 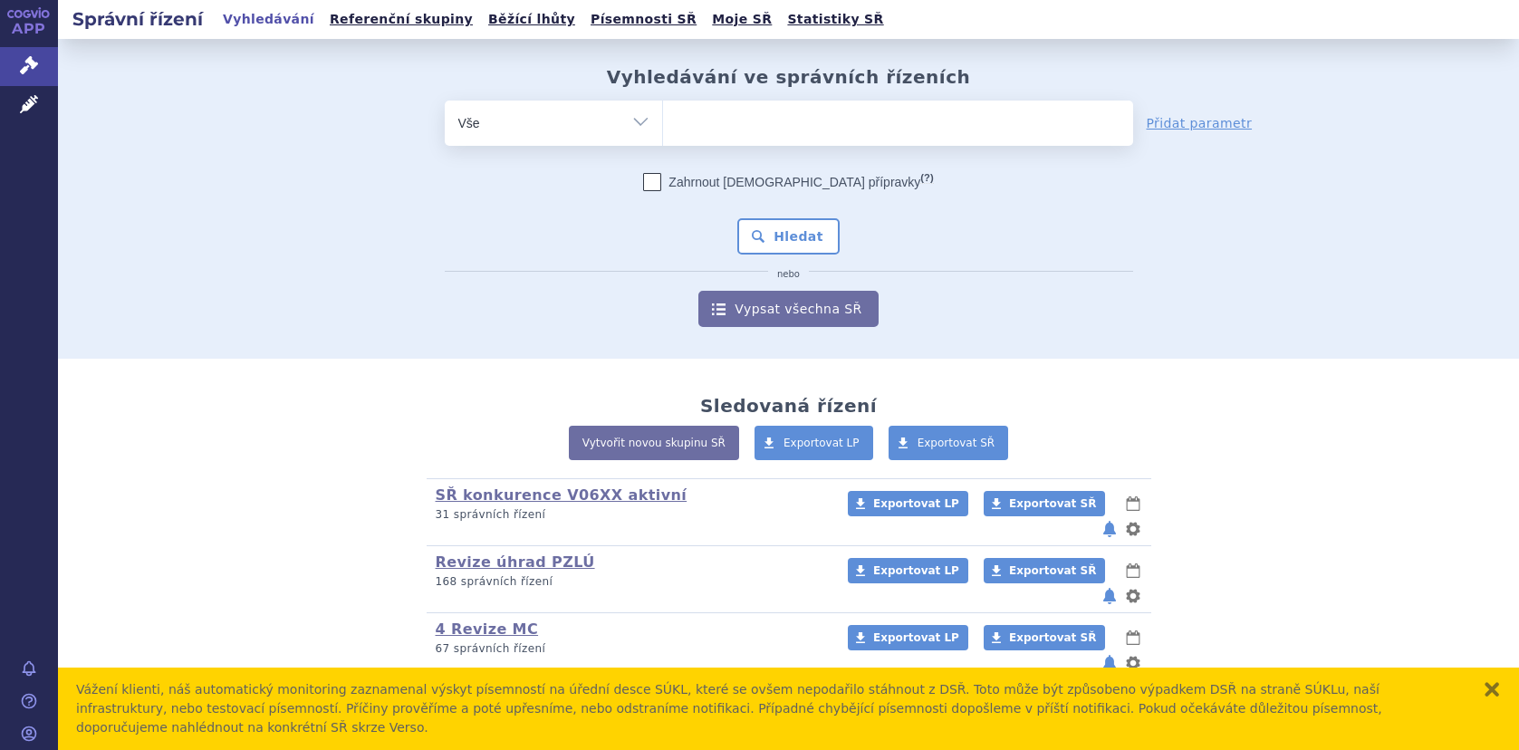 What do you see at coordinates (401, 19) in the screenshot?
I see `a: Referenční skupiny` at bounding box center [401, 19].